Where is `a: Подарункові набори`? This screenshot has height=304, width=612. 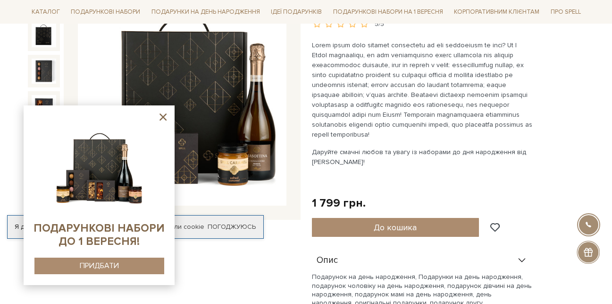 a: Подарункові набори is located at coordinates (105, 12).